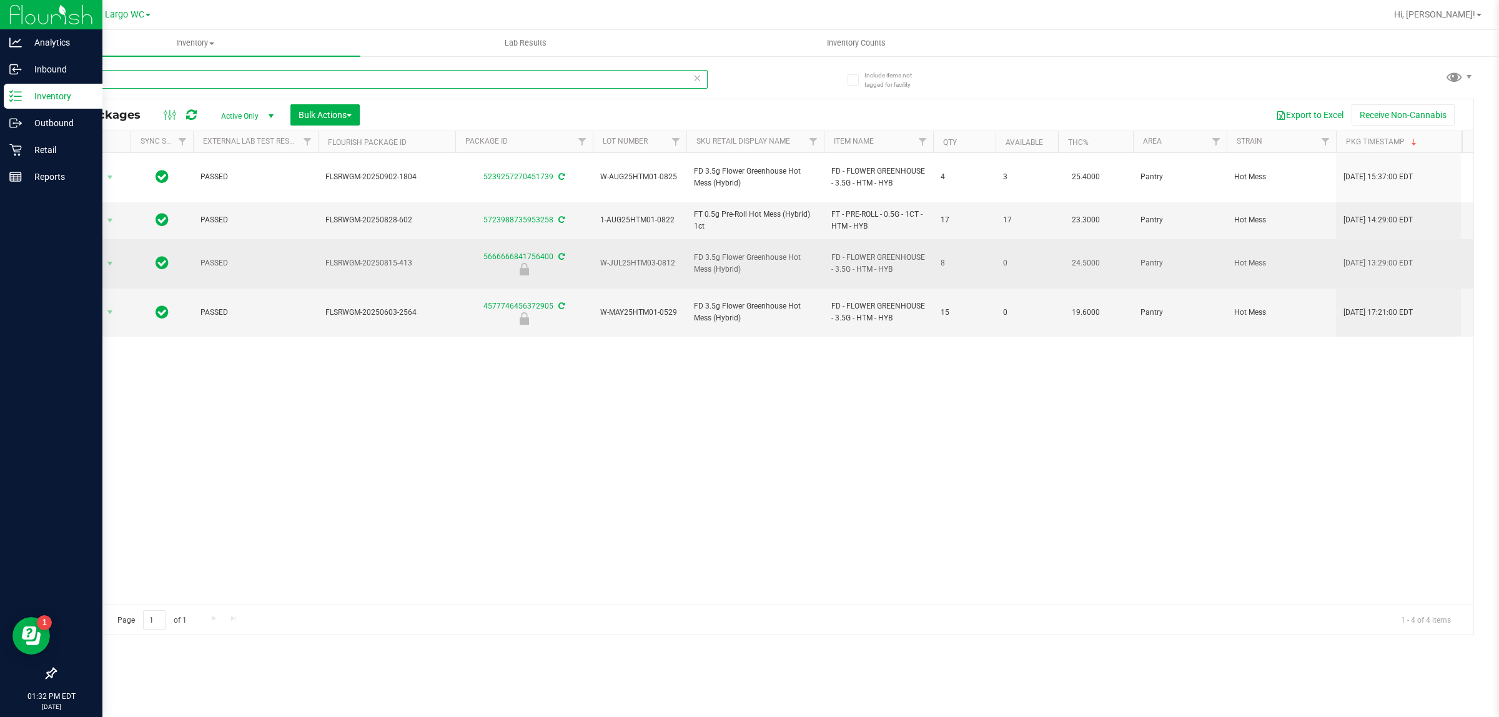  Describe the element at coordinates (525, 43) in the screenshot. I see `span: Lab Results` at that location.